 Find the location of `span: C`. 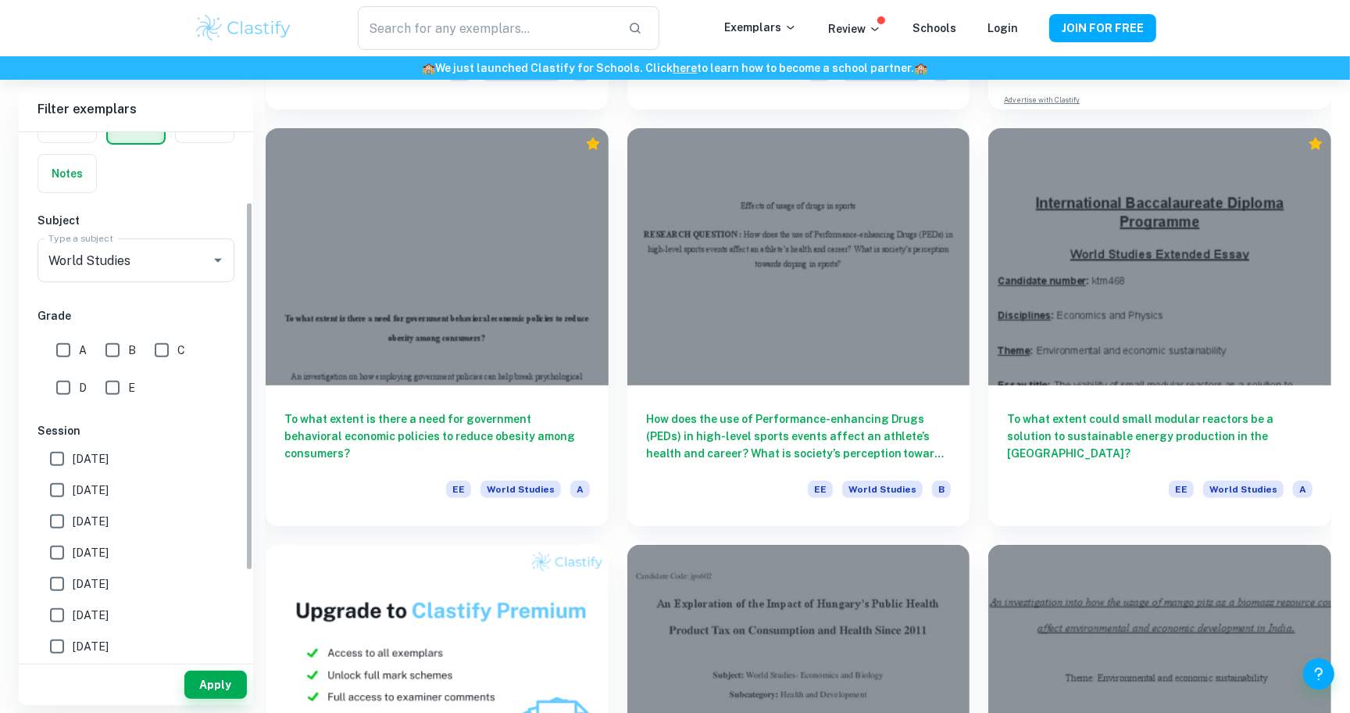

span: C is located at coordinates (181, 350).